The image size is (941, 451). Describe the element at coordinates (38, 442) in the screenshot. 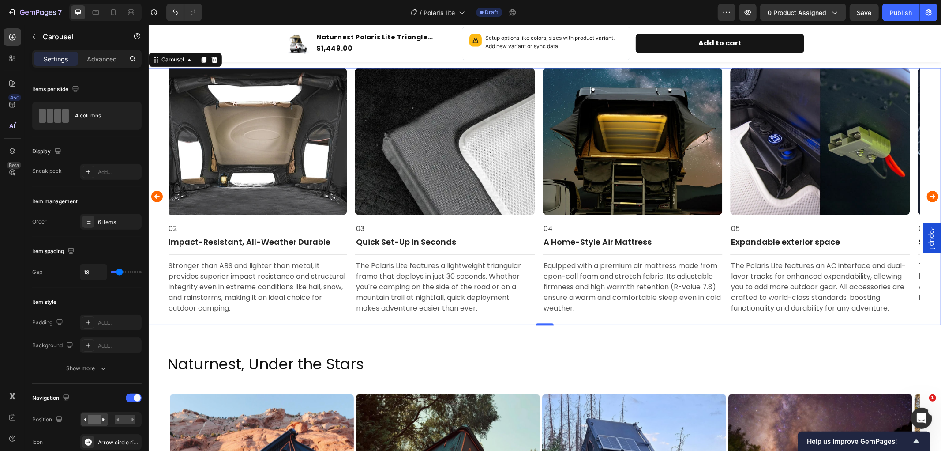

I see `div: Icon` at that location.